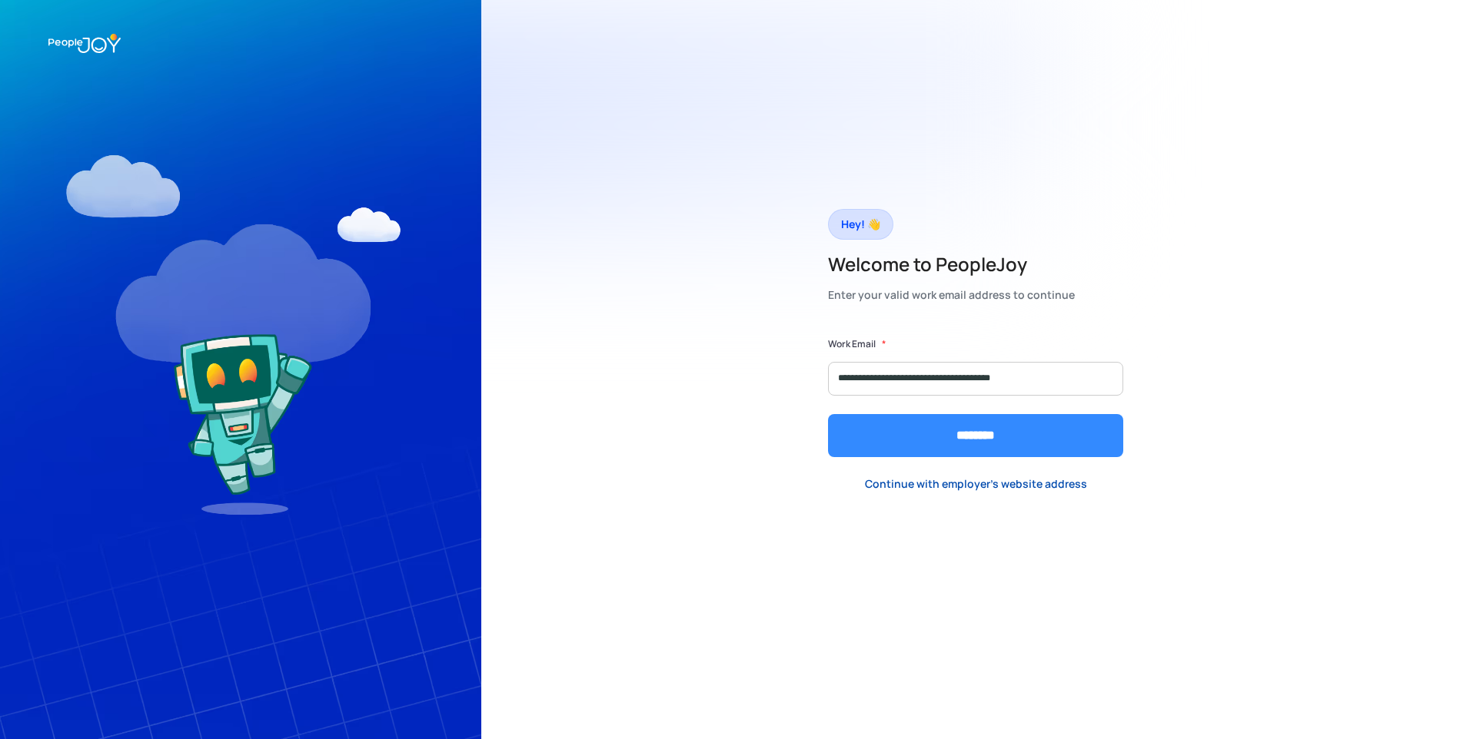 This screenshot has width=1470, height=739. I want to click on form: Form, so click(975, 397).